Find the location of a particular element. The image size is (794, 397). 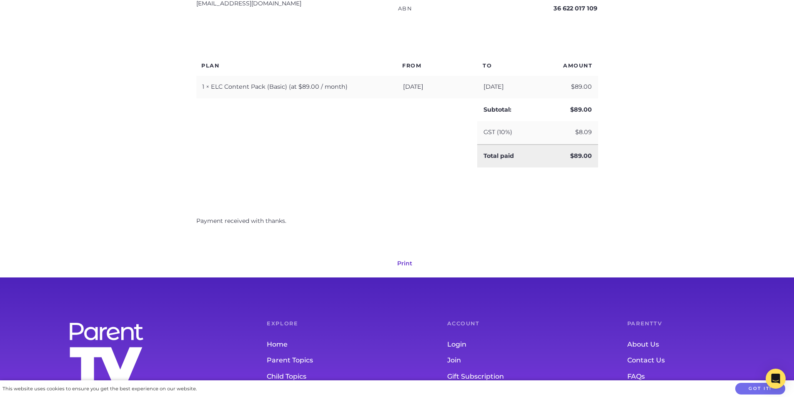

th: From is located at coordinates (437, 65).